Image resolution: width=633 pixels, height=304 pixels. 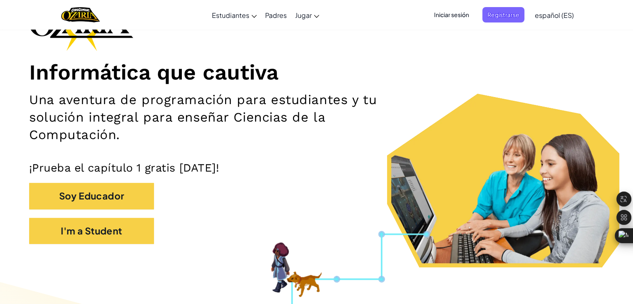 I want to click on h2: Una aventura de programación para estudiantes y tu solución integral para enseñar Ciencias de la ..., so click(x=221, y=117).